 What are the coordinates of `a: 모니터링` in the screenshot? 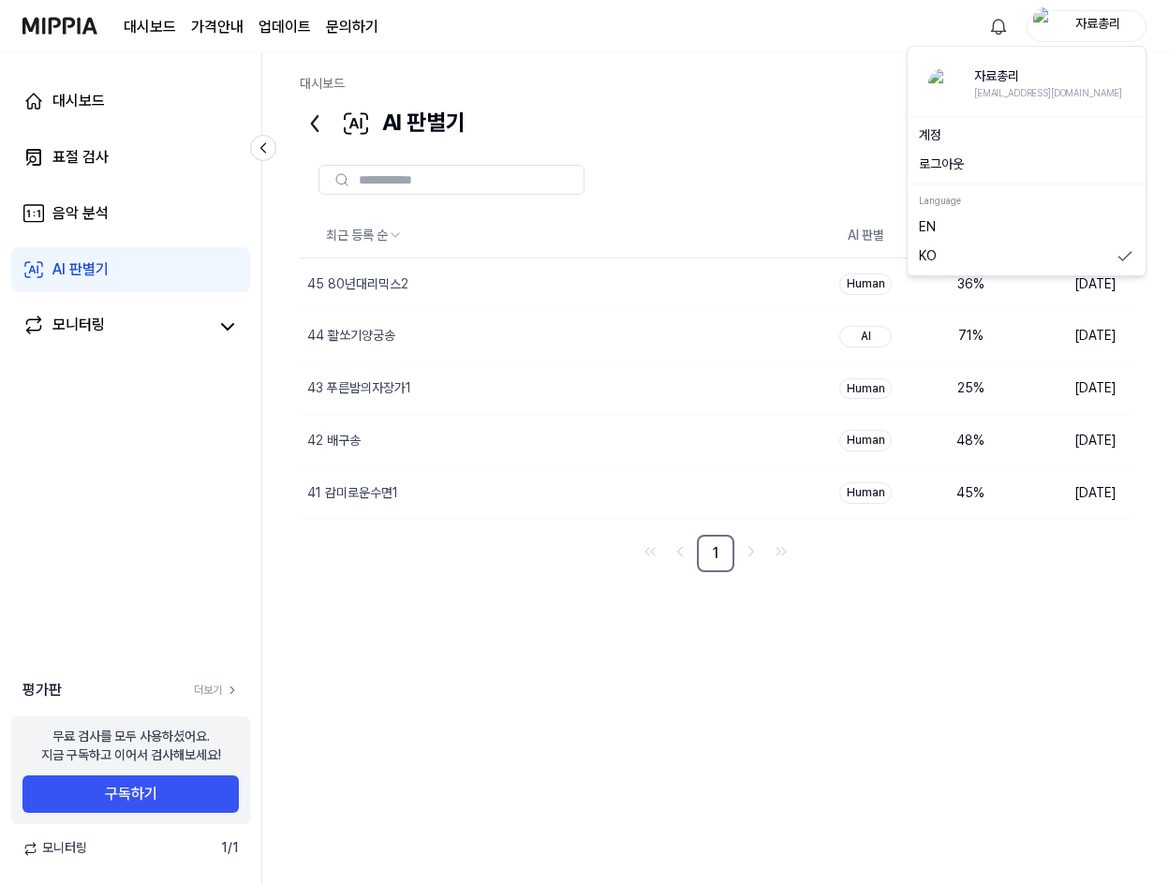 It's located at (115, 327).